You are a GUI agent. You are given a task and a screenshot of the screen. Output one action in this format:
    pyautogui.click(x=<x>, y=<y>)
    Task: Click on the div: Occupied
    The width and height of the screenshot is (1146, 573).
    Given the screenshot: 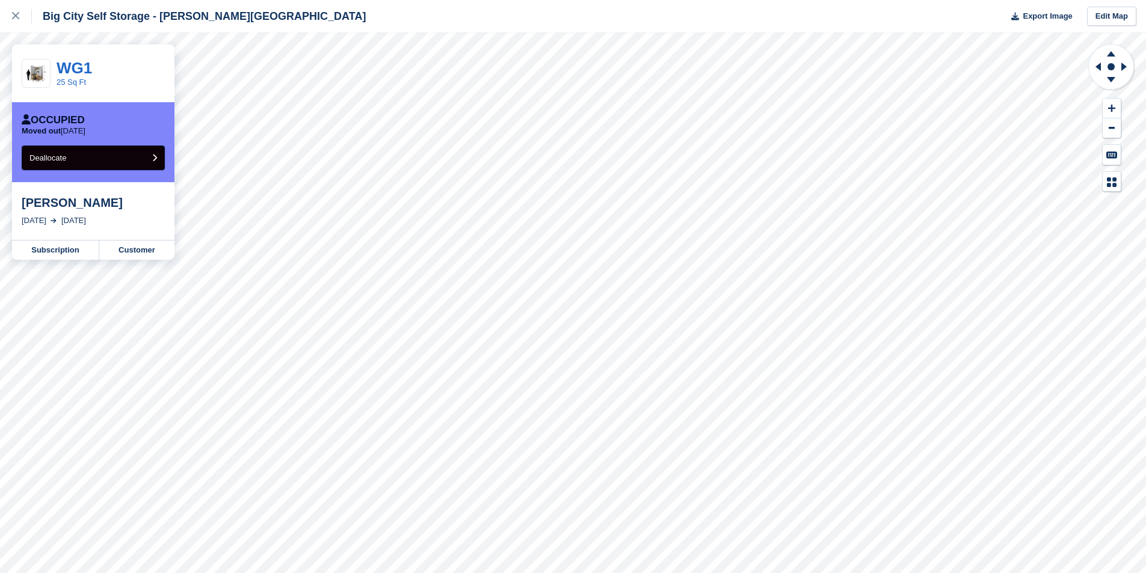 What is the action you would take?
    pyautogui.click(x=53, y=120)
    